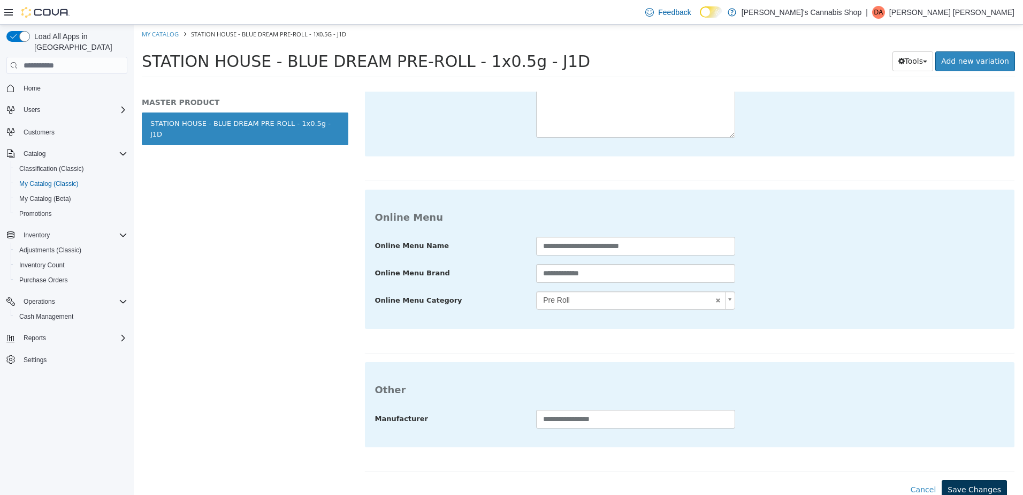 The height and width of the screenshot is (495, 1023). I want to click on button: Save Changes, so click(841, 465).